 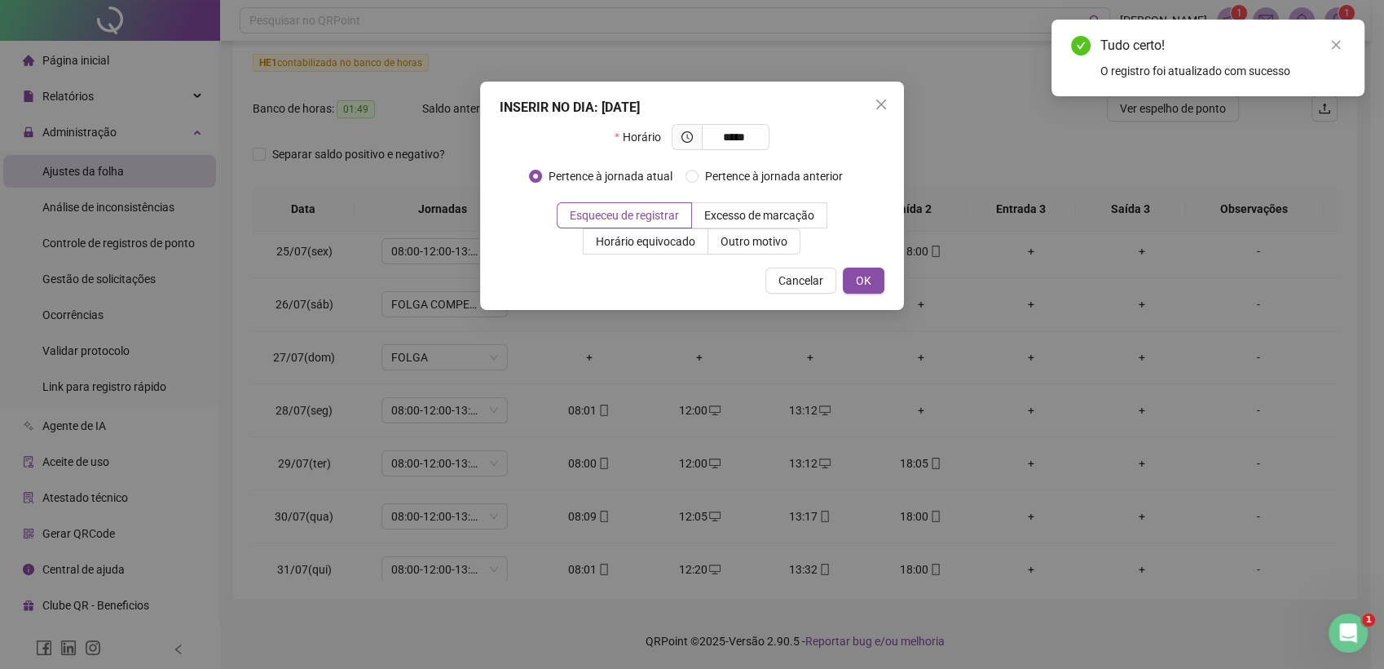 What do you see at coordinates (687, 137) in the screenshot?
I see `span: clock-circle` at bounding box center [687, 137].